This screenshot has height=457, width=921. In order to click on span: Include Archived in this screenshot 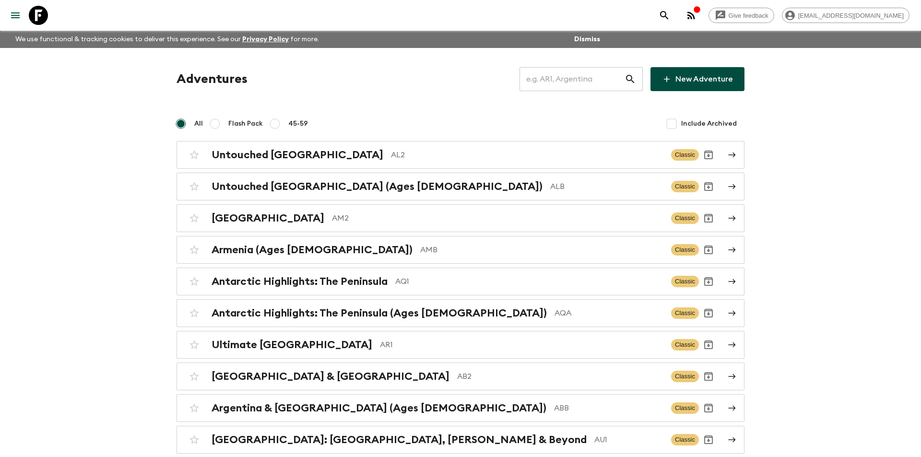, I will do `click(709, 124)`.